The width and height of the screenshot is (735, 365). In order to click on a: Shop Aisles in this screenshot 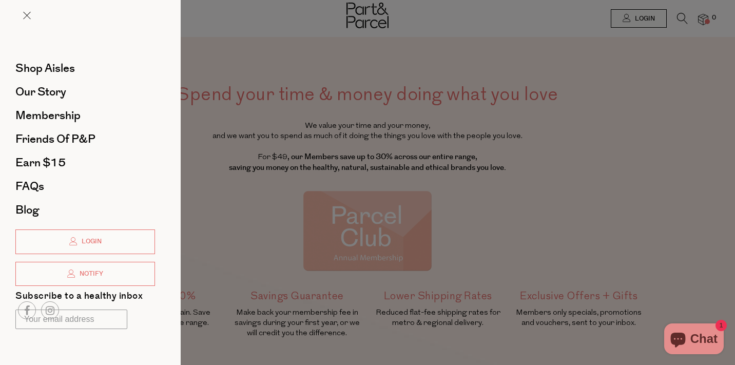, I will do `click(85, 68)`.